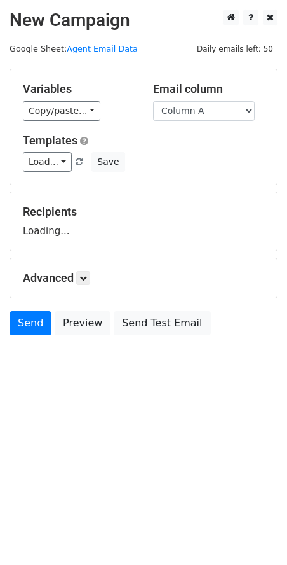  What do you see at coordinates (144, 20) in the screenshot?
I see `h2: New Campaign` at bounding box center [144, 20].